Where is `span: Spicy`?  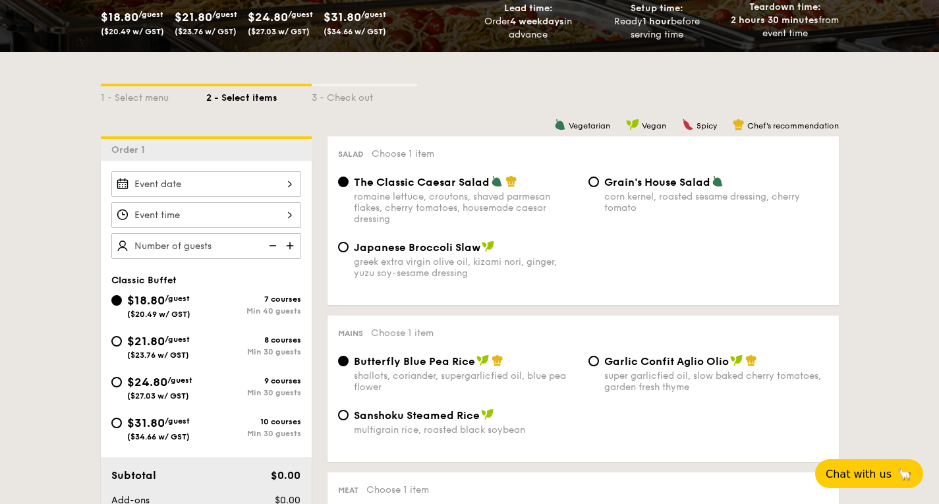
span: Spicy is located at coordinates (707, 126).